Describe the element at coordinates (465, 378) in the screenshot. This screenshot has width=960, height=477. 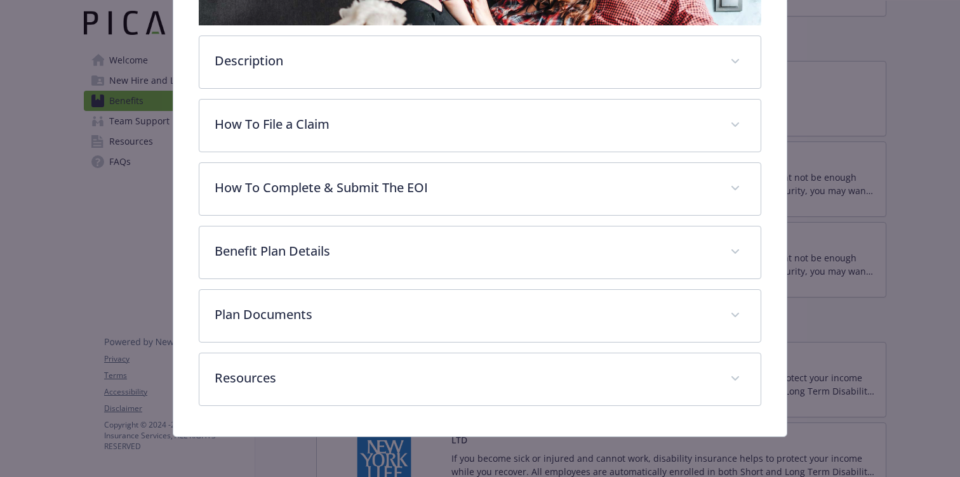
I see `p: Resources` at that location.